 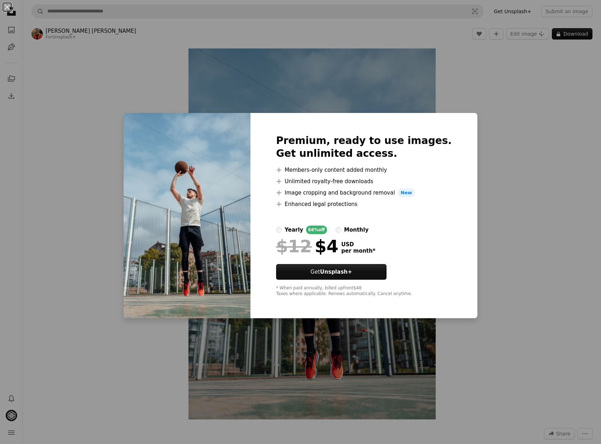 I want to click on div: yearly, so click(x=294, y=230).